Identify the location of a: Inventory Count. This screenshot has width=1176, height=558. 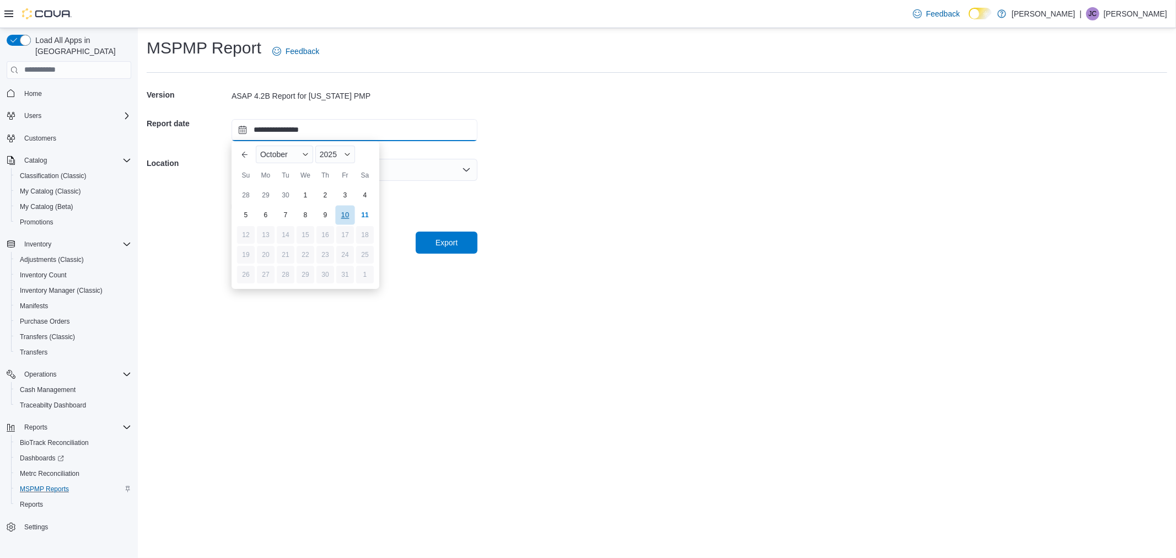
(43, 275).